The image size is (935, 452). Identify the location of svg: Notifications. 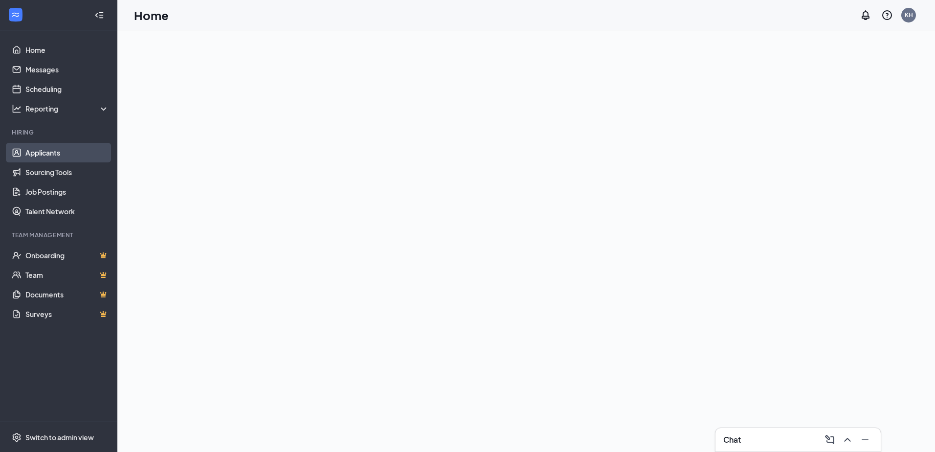
(866, 15).